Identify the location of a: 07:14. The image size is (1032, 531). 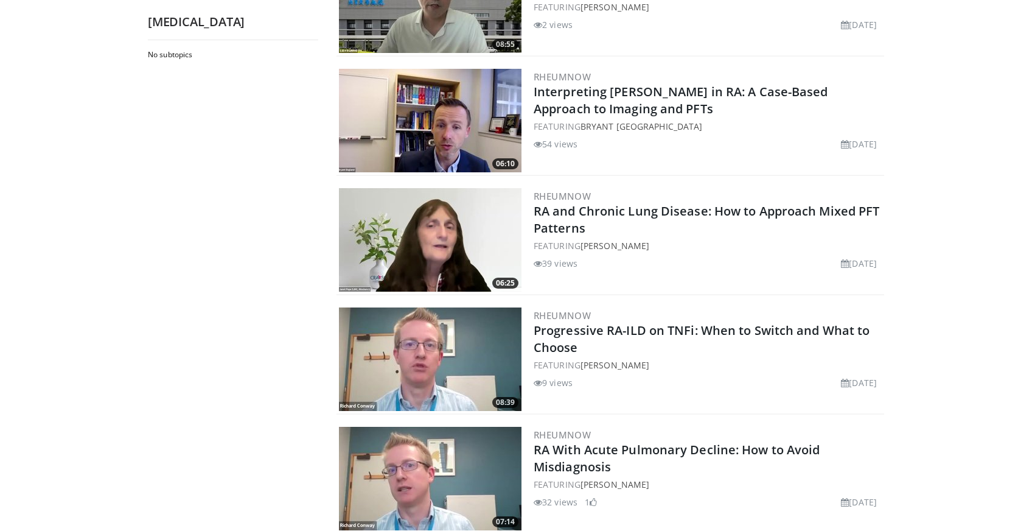
(430, 478).